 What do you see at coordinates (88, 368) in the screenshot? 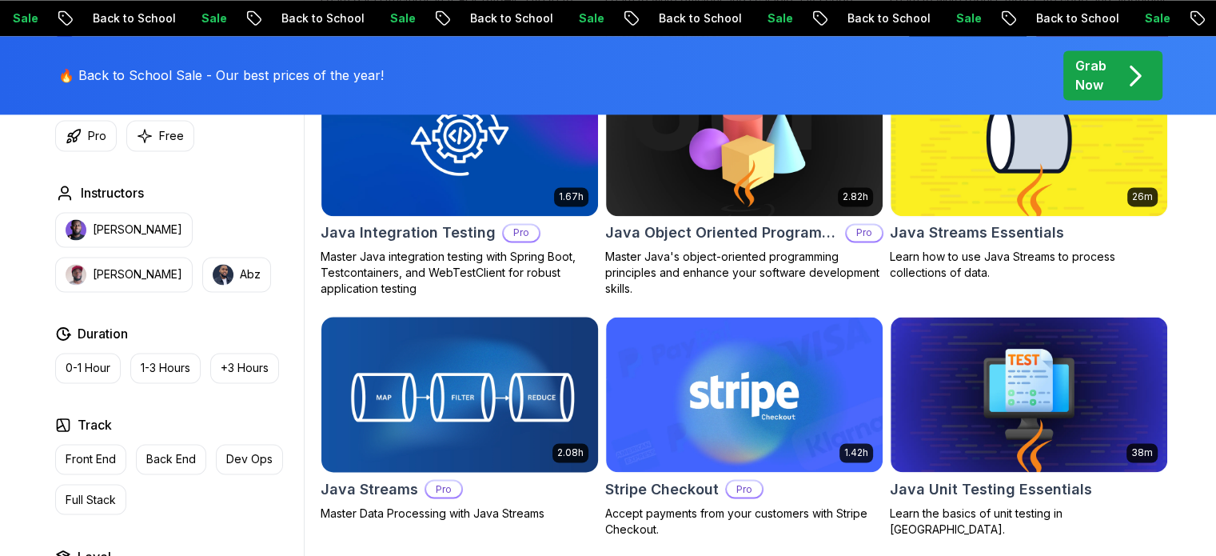
I see `p: 0-1 Hour` at bounding box center [88, 368].